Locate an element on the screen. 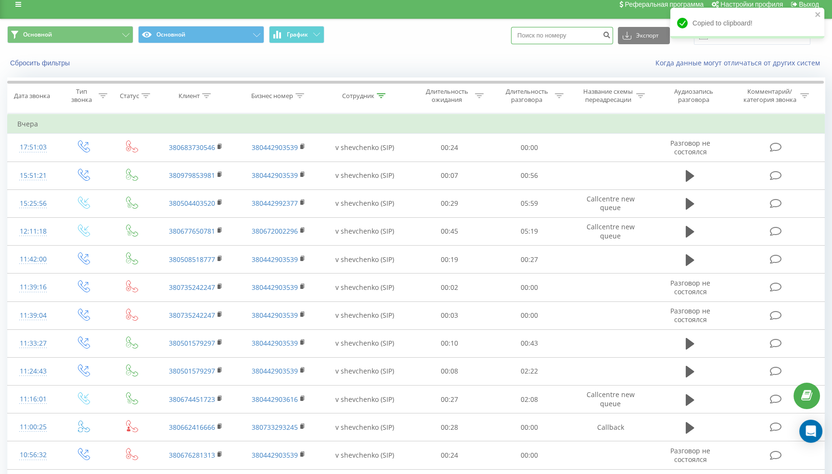  td: 00:10 is located at coordinates (449, 343).